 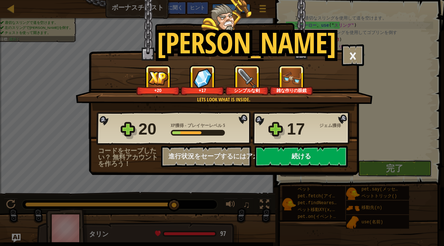 What do you see at coordinates (301, 156) in the screenshot?
I see `button: 続ける` at bounding box center [301, 156].